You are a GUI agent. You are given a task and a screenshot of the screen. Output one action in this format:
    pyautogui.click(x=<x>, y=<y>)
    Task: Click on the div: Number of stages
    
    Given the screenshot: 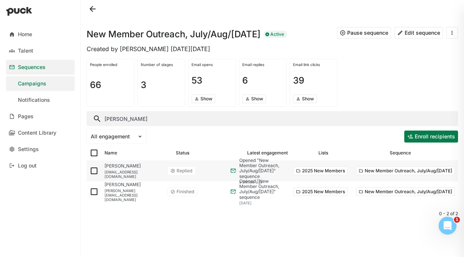 What is the action you would take?
    pyautogui.click(x=161, y=65)
    